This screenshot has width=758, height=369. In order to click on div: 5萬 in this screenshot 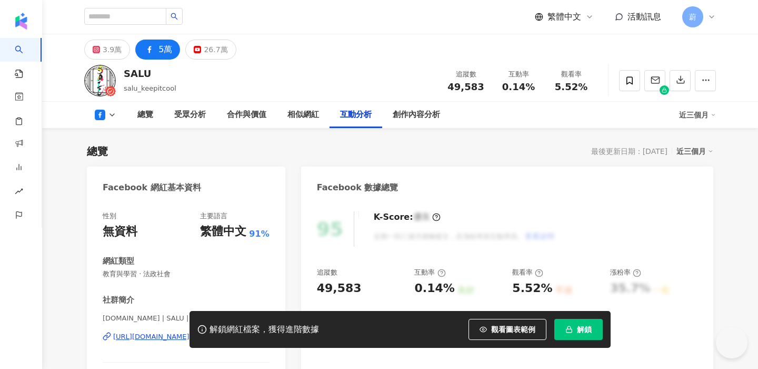, I will do `click(165, 50)`.